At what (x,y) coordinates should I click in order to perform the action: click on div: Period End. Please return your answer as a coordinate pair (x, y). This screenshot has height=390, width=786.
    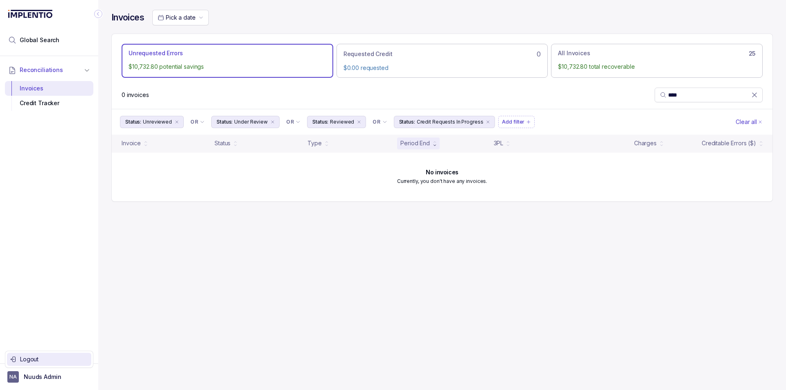
    Looking at the image, I should click on (415, 143).